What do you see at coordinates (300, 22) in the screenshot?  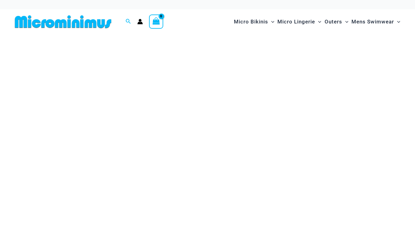 I see `a: Micro LingerieMenu ToggleMenu Toggle` at bounding box center [300, 22].